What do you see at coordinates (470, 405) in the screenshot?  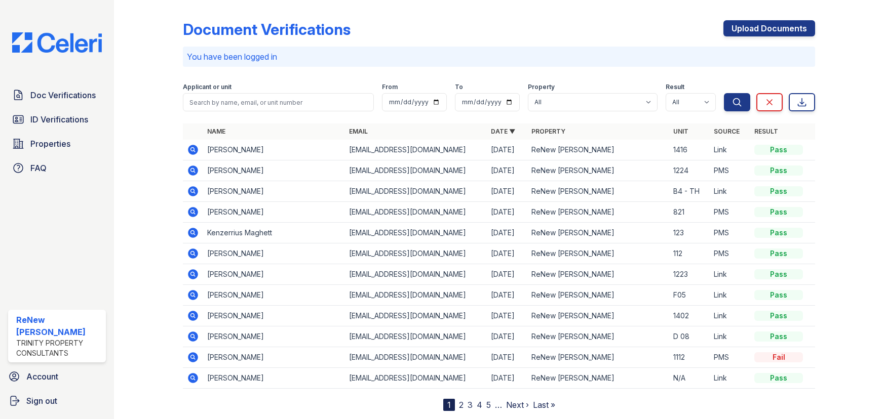 I see `a: 3` at bounding box center [470, 405].